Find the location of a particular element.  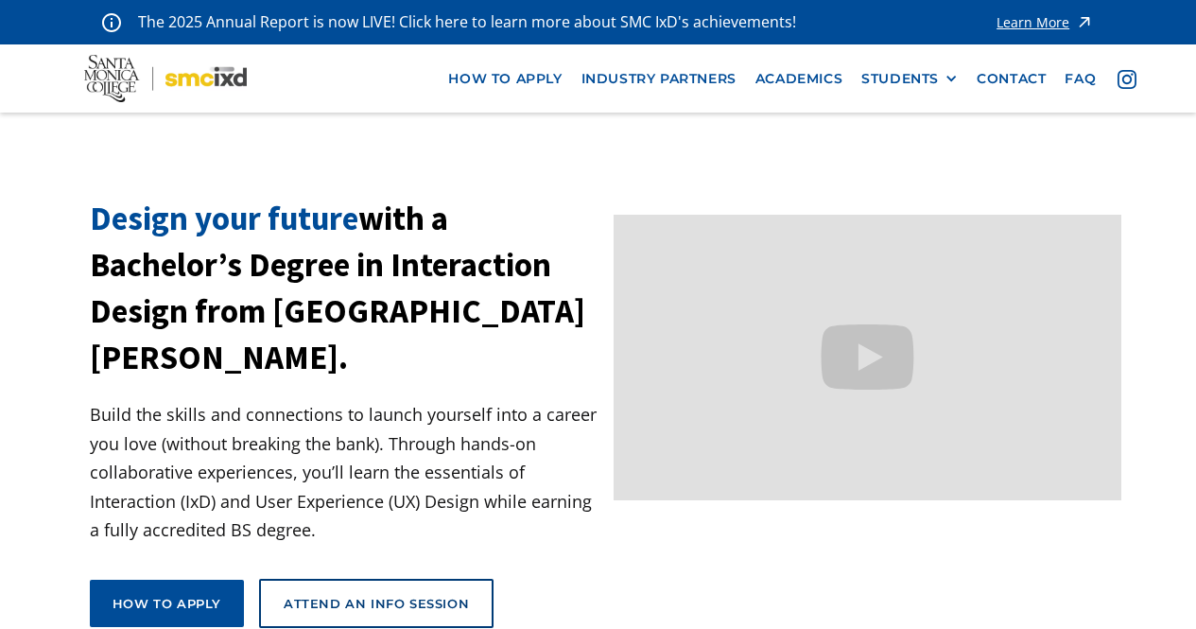

div: Learn More is located at coordinates (1032, 23).